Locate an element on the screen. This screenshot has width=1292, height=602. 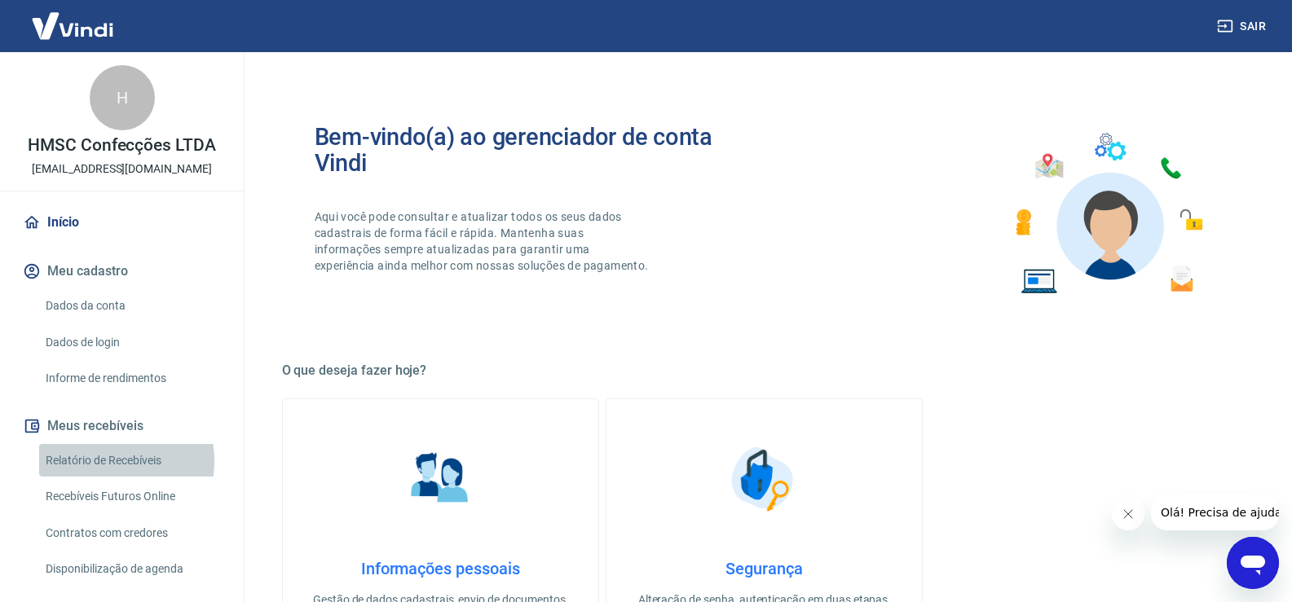
a: Dados da conta is located at coordinates (131, 306).